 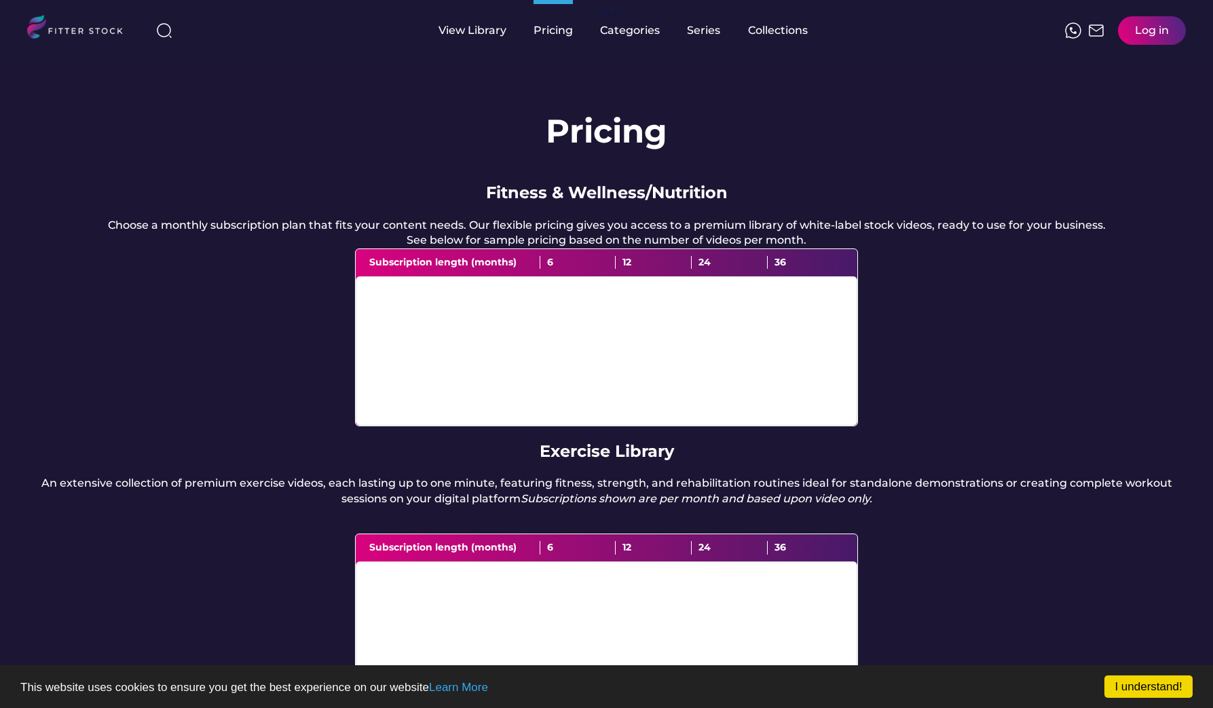 What do you see at coordinates (458, 687) in the screenshot?
I see `a: Learn More` at bounding box center [458, 687].